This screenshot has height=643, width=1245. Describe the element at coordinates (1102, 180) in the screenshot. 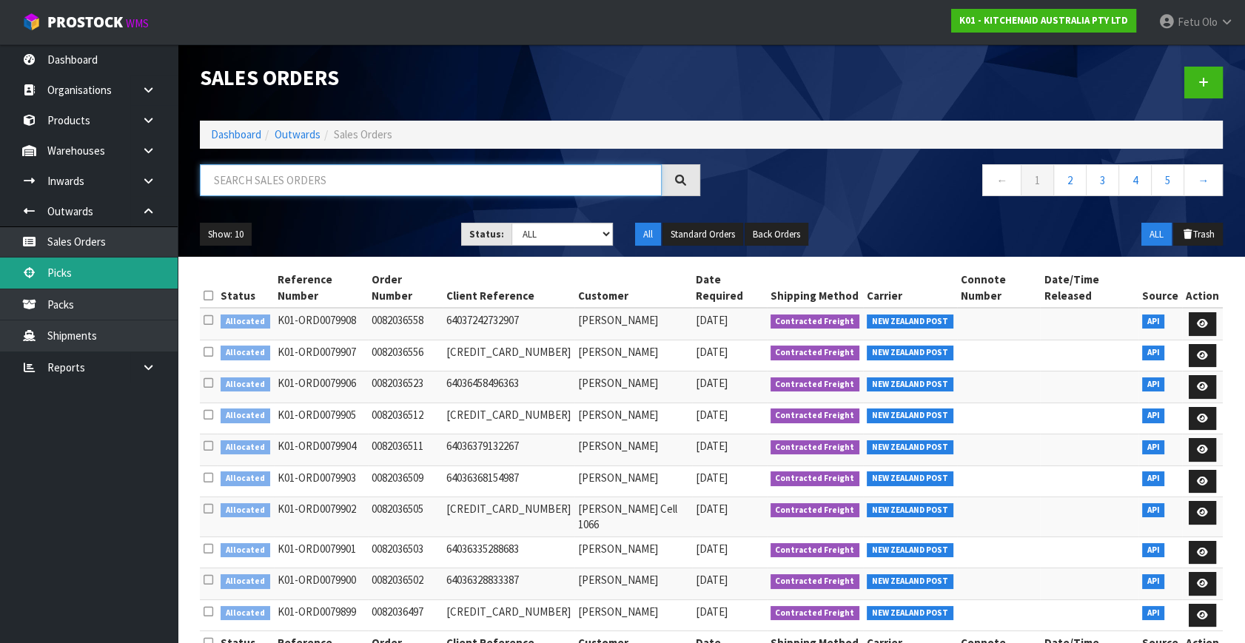

I see `a: 3` at that location.